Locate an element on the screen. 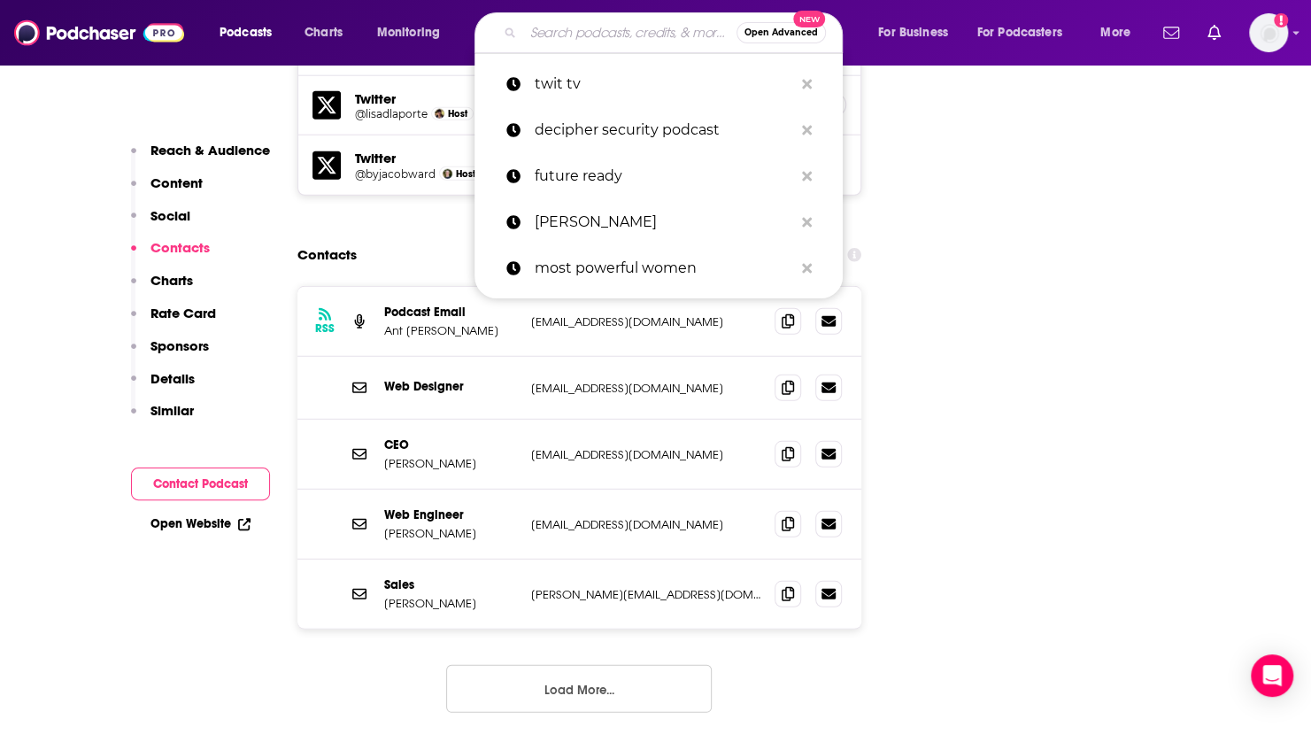 The height and width of the screenshot is (750, 1311). h2: Contacts is located at coordinates (327, 255).